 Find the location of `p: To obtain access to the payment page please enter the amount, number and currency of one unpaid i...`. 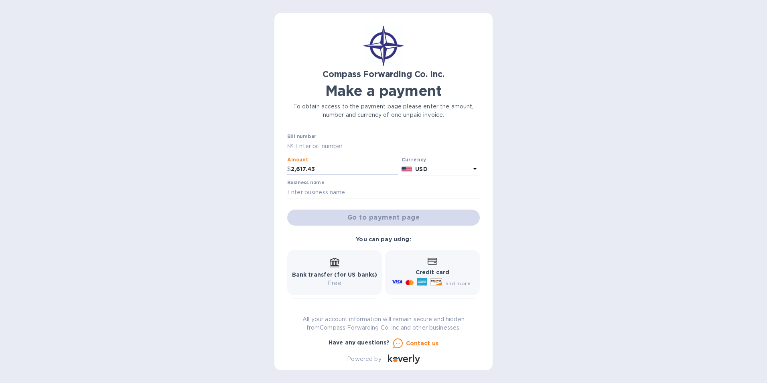

p: To obtain access to the payment page please enter the amount, number and currency of one unpaid i... is located at coordinates (383, 111).